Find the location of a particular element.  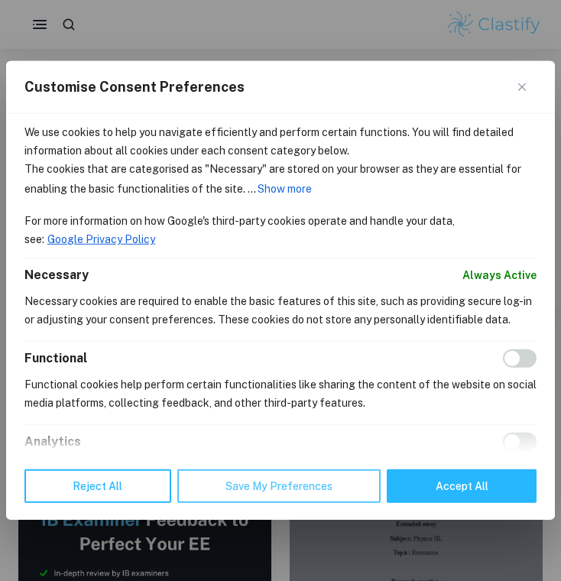

button: Close is located at coordinates (528, 87).